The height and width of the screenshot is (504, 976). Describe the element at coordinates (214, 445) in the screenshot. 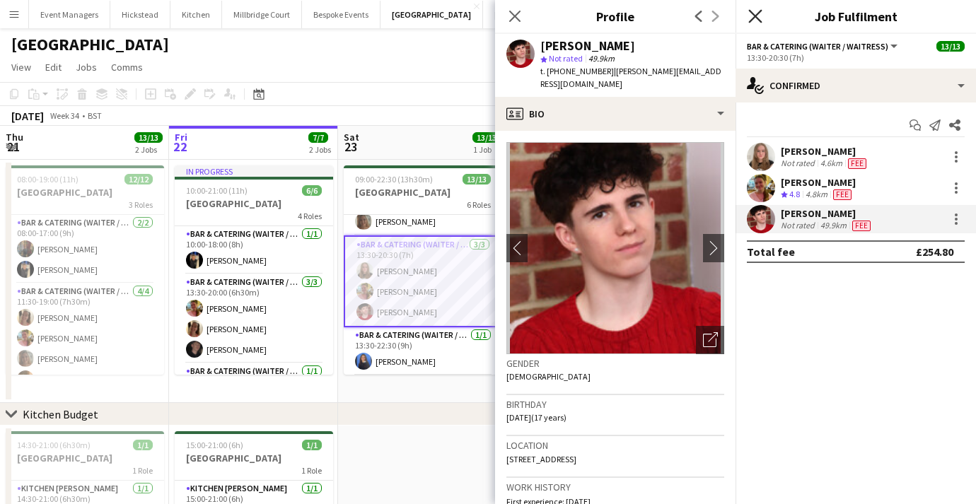

I see `span: 15:00-21:00 (6h)` at that location.